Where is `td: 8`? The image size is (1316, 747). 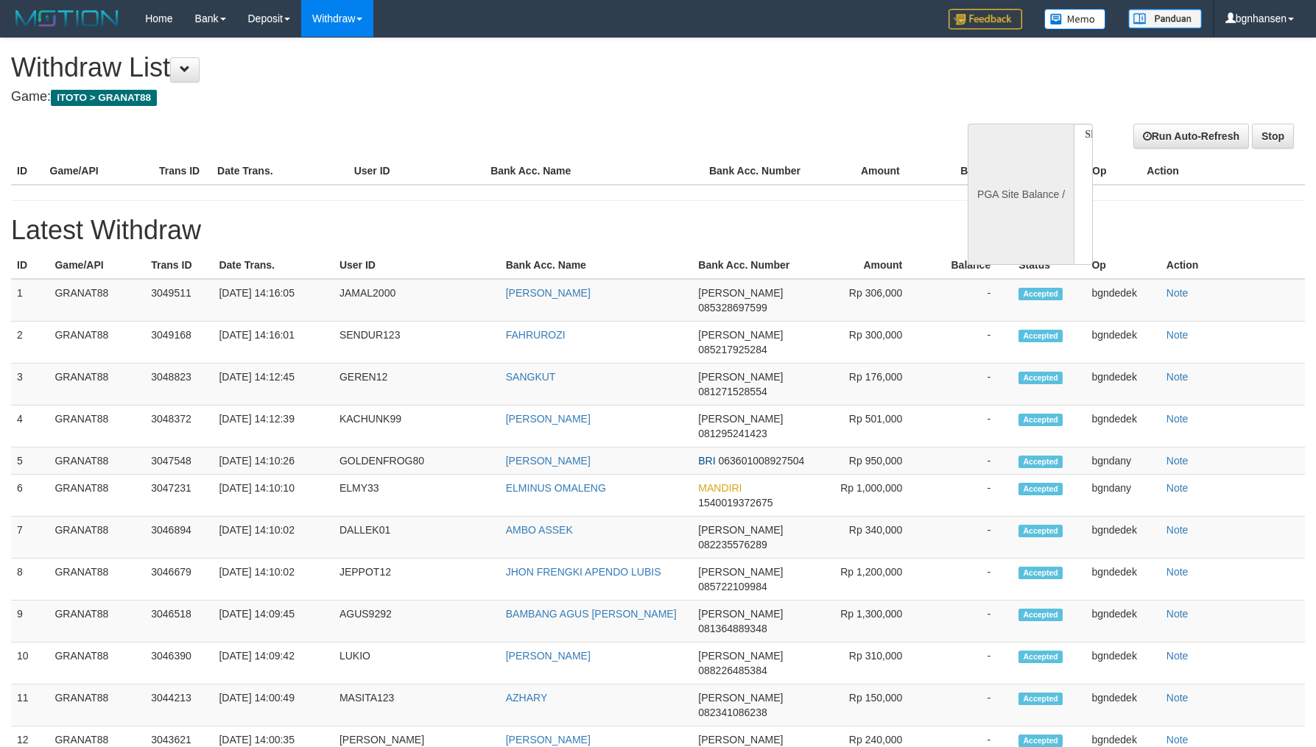 td: 8 is located at coordinates (29, 579).